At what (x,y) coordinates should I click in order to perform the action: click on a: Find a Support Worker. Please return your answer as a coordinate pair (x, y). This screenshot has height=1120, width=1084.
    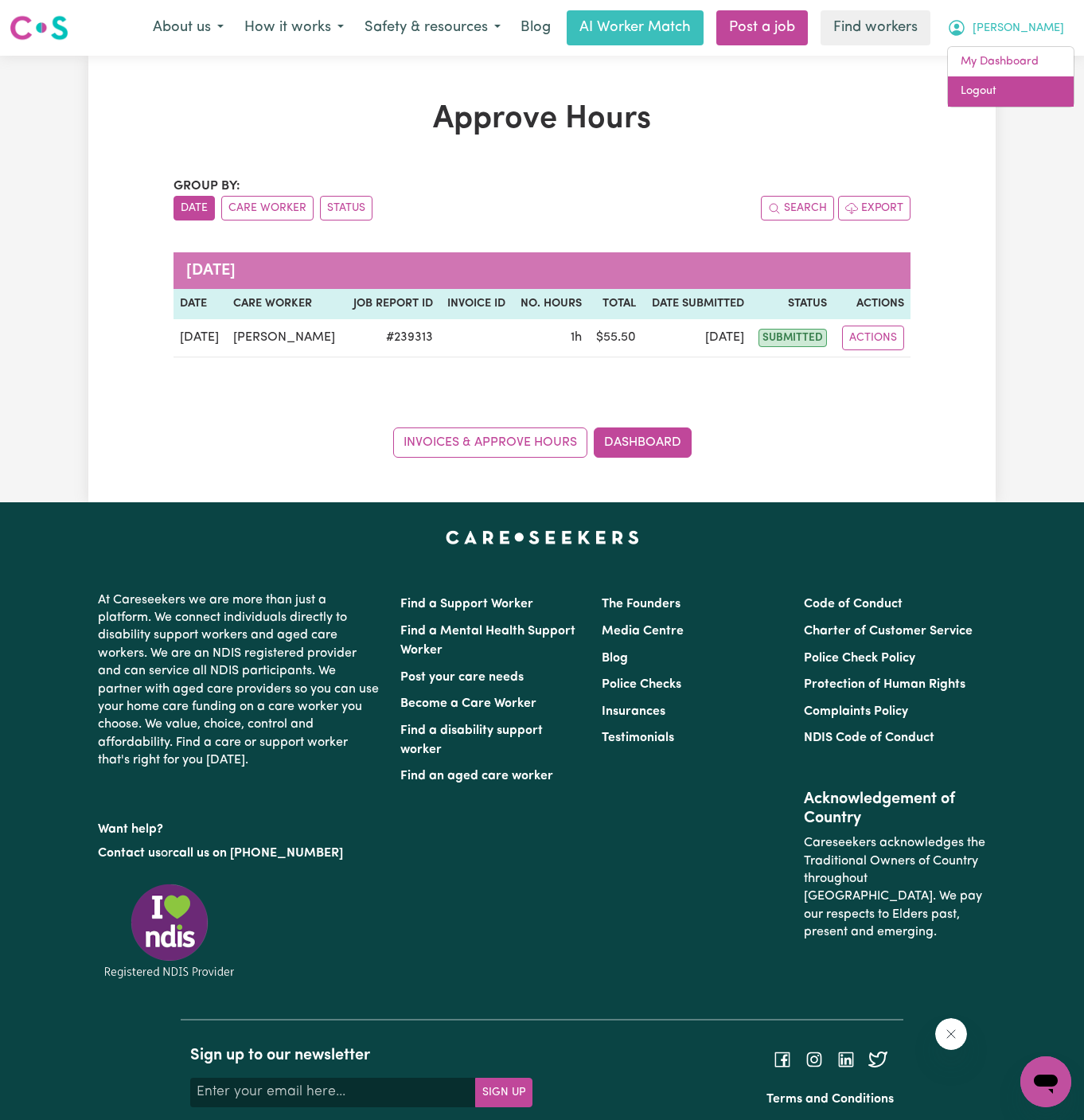
    Looking at the image, I should click on (466, 604).